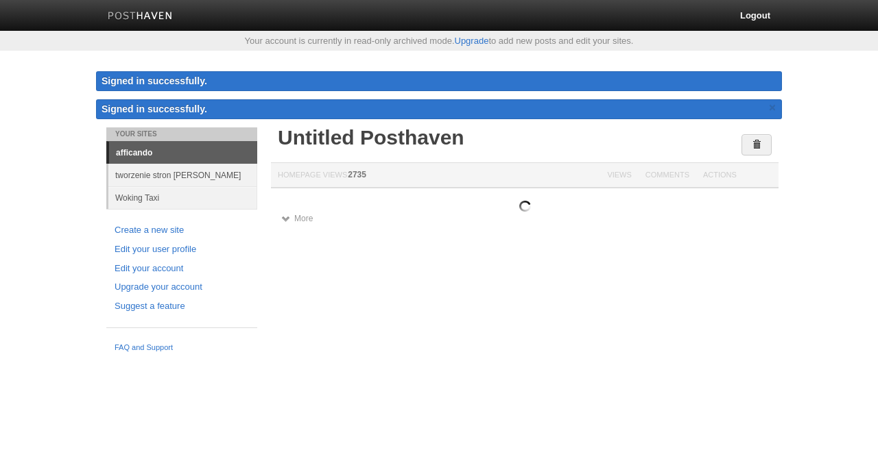 The width and height of the screenshot is (878, 450). What do you see at coordinates (357, 175) in the screenshot?
I see `span: 2735` at bounding box center [357, 175].